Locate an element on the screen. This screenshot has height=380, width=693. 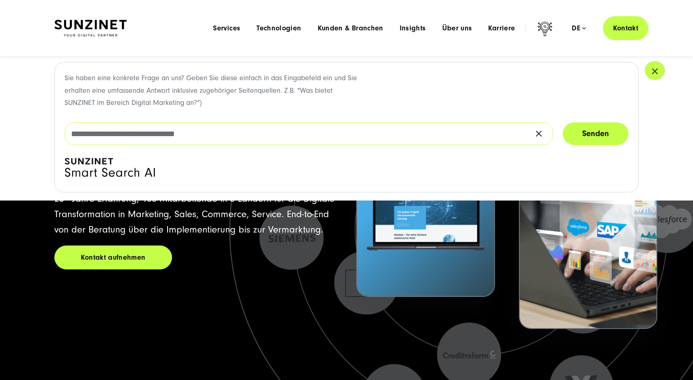
a: Karriere is located at coordinates (501, 28).